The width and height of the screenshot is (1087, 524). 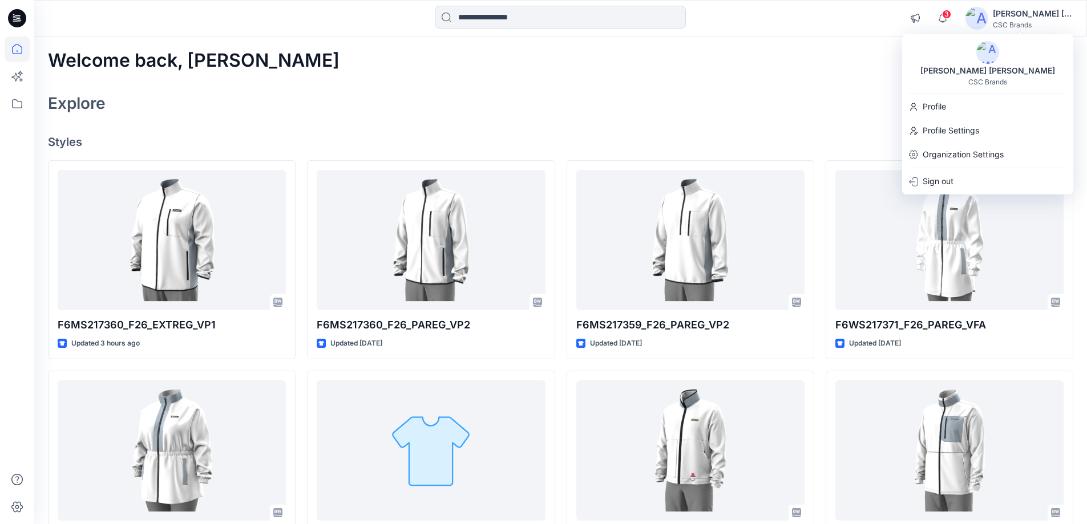 I want to click on p: F6WS217371_F26_PAREG_VFA, so click(x=949, y=325).